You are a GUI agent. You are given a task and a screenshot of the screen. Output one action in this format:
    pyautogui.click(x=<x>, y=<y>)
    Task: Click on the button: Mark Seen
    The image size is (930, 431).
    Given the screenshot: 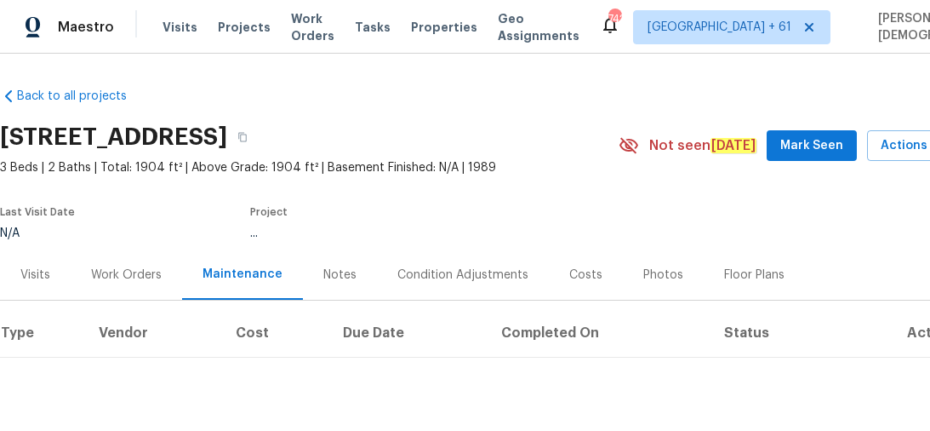 What is the action you would take?
    pyautogui.click(x=812, y=146)
    